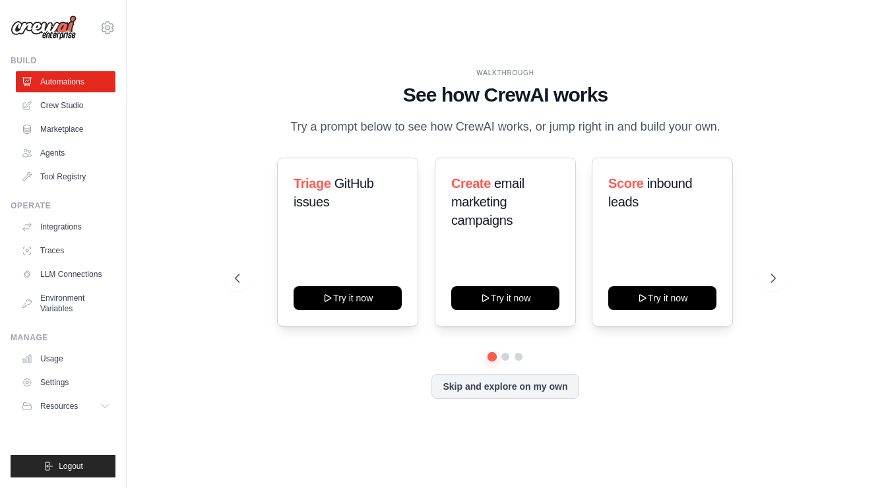  Describe the element at coordinates (63, 466) in the screenshot. I see `button: Logout` at that location.